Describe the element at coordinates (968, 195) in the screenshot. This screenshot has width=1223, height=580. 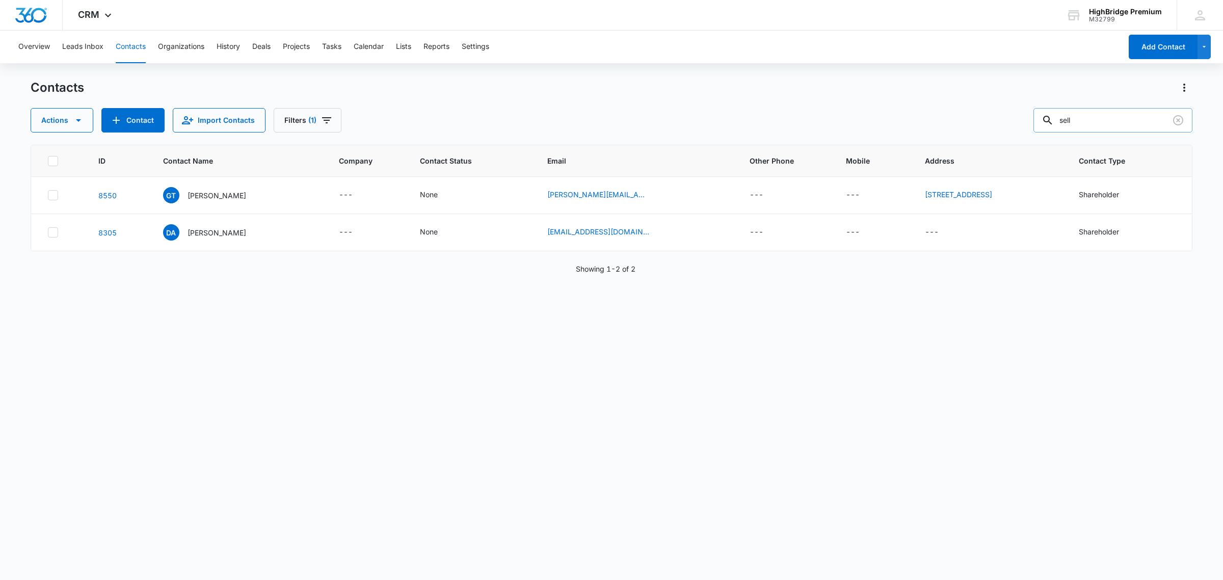
I see `div: Address - 13386 Carrach Way, Rosemount, MN, 55068, US - Select to Edit Field` at that location.